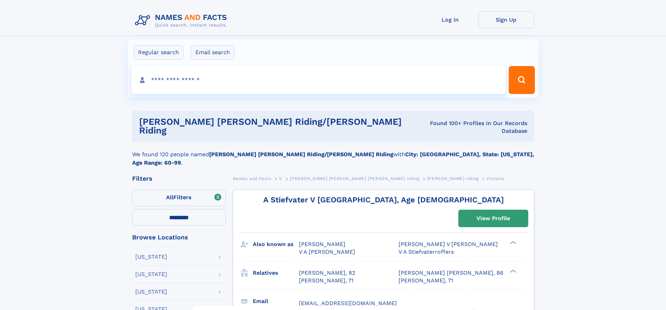 This screenshot has width=666, height=310. Describe the element at coordinates (179, 238) in the screenshot. I see `div: Browse Locations` at that location.